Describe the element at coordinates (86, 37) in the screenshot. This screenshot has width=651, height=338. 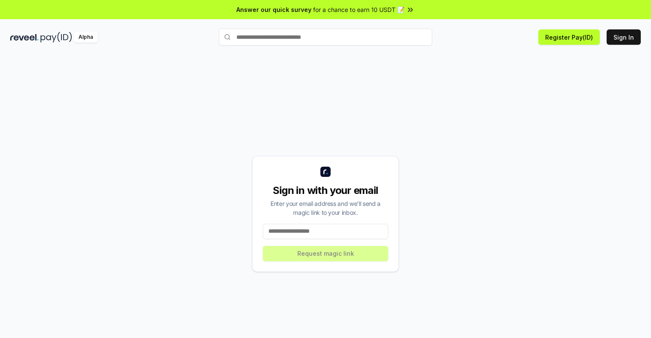
I see `div: Alpha` at that location.